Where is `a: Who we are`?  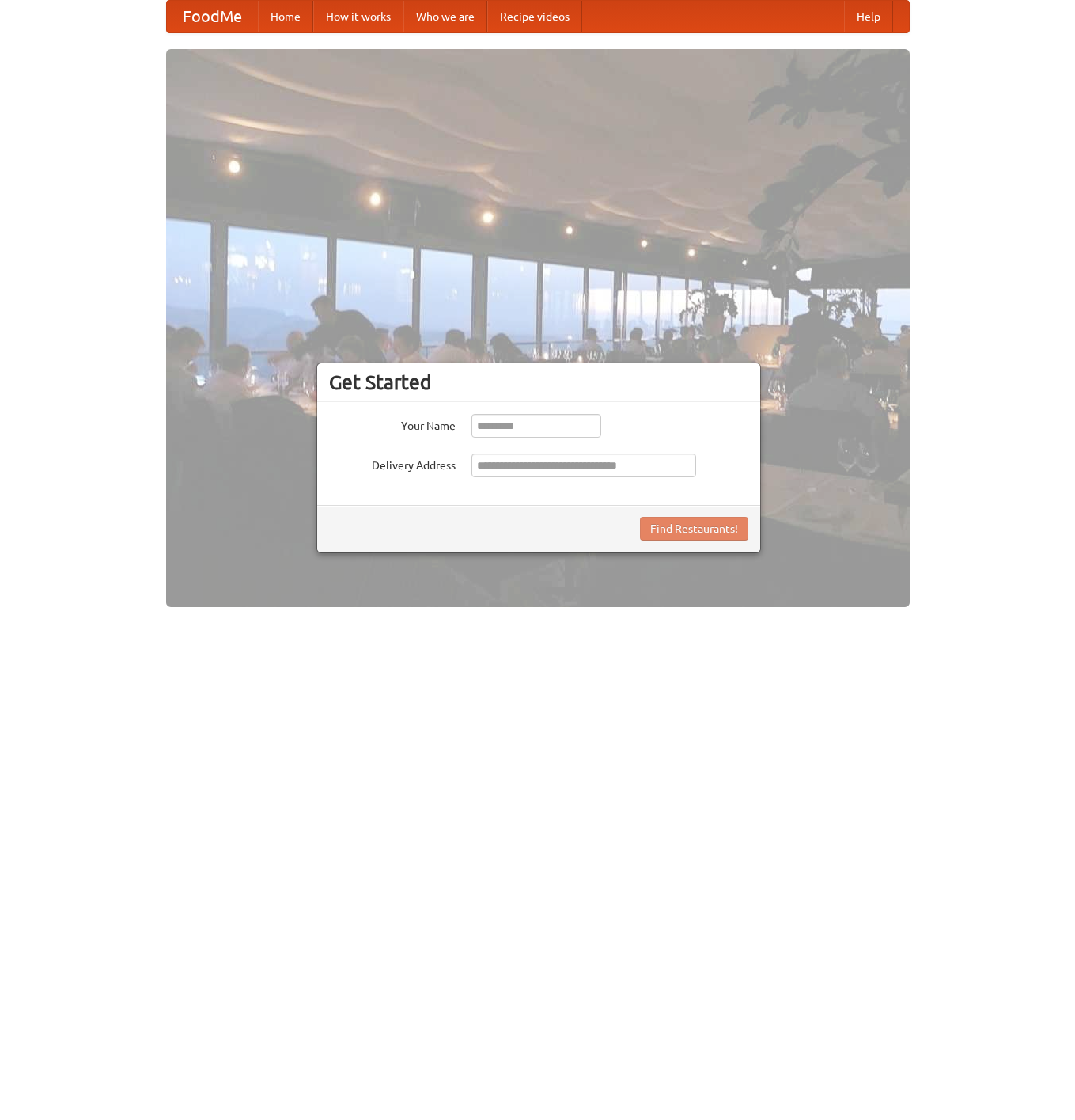
a: Who we are is located at coordinates (445, 16).